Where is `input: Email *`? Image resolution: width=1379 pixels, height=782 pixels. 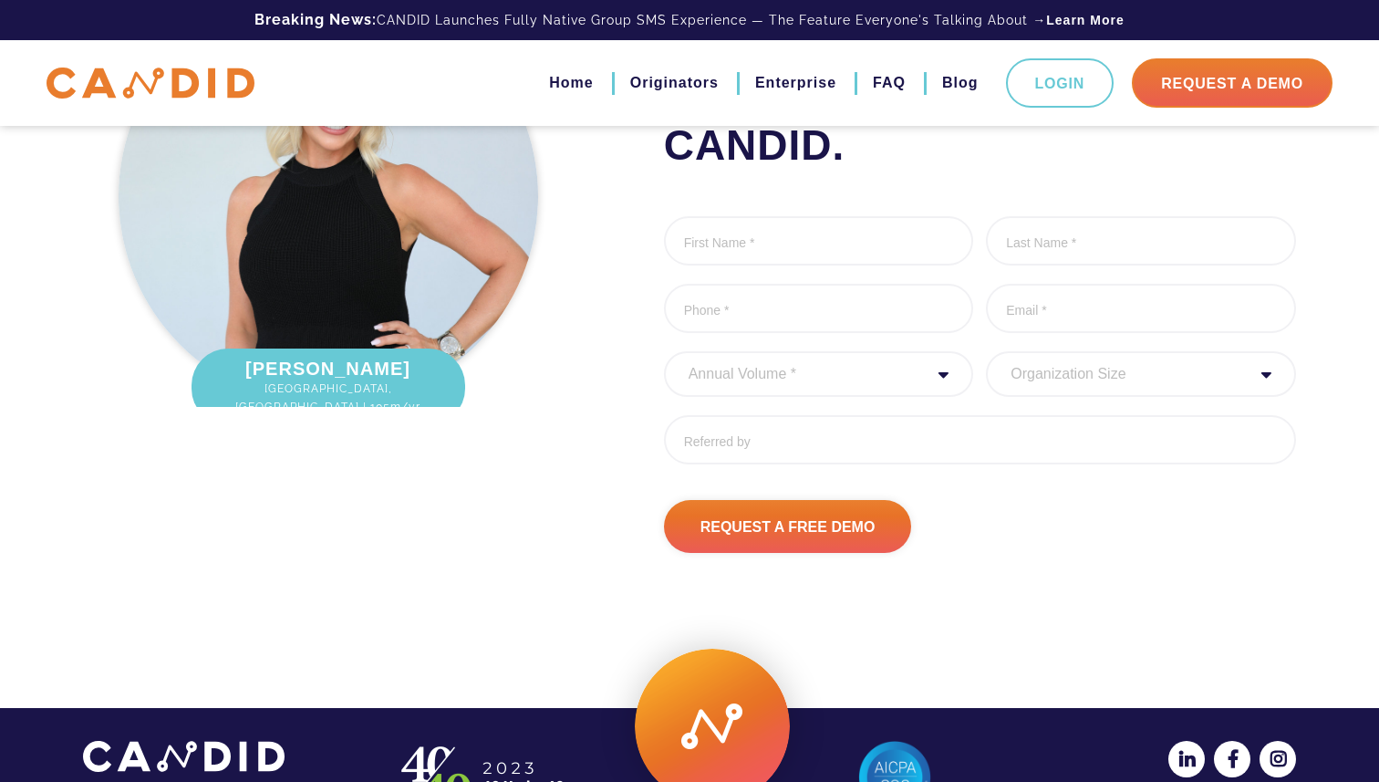
input: Email * is located at coordinates (1141, 308).